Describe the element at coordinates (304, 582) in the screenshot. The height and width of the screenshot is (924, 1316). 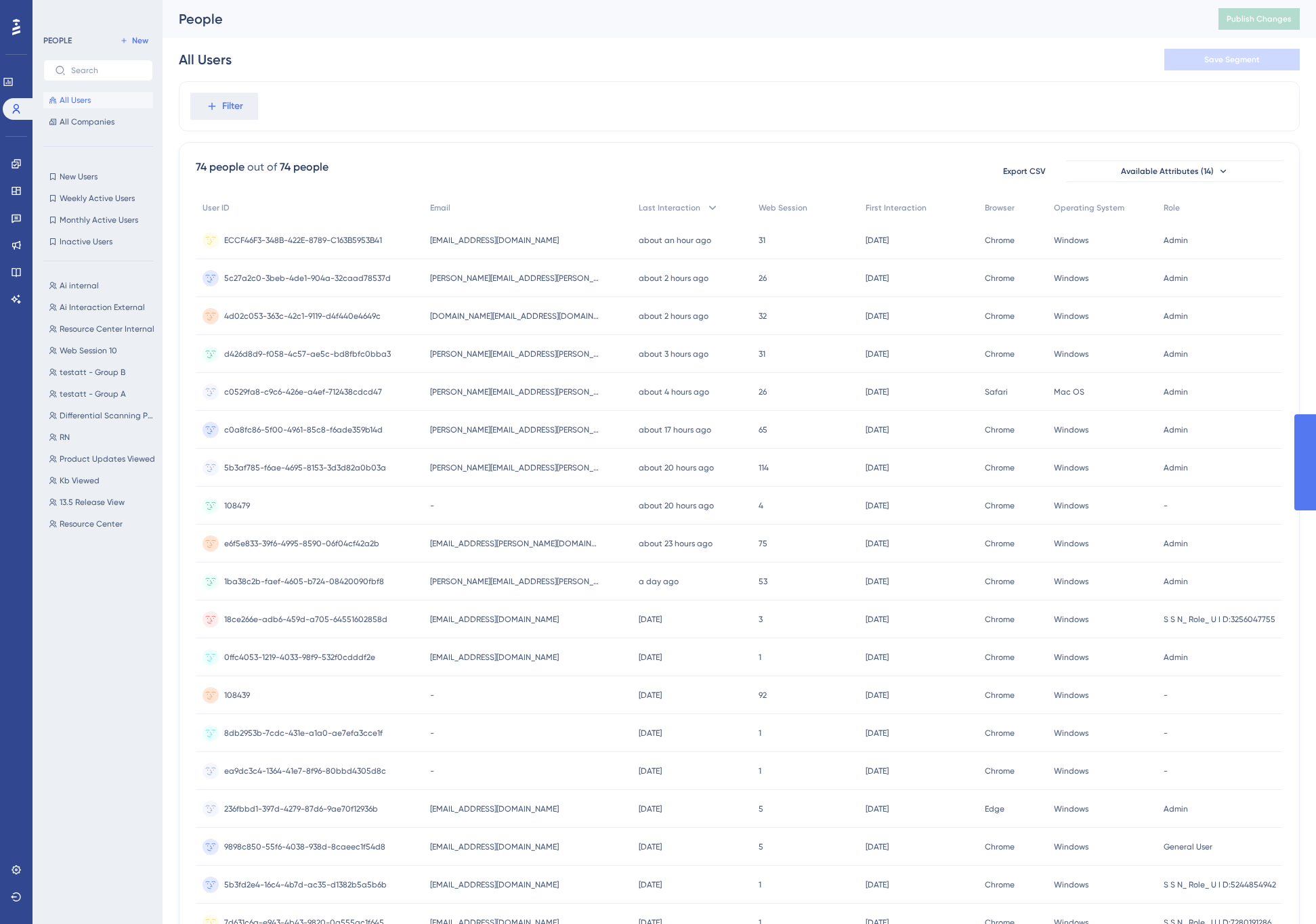
I see `span: 1ba38c2b-faef-4605-b724-08420090fbf8` at that location.